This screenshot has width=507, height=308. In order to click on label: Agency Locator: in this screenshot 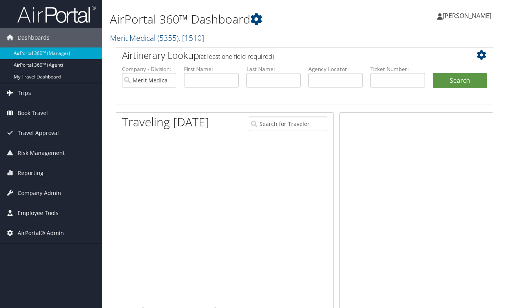, I will do `click(336, 69)`.